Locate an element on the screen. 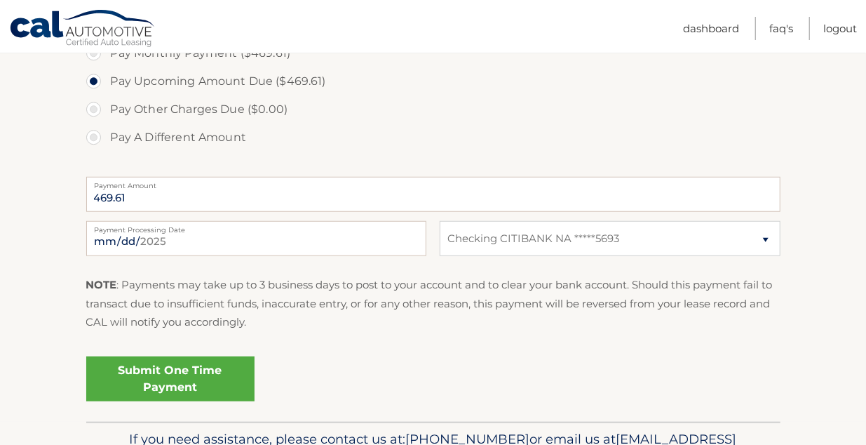 This screenshot has width=866, height=445. label: Payment Amount is located at coordinates (434, 182).